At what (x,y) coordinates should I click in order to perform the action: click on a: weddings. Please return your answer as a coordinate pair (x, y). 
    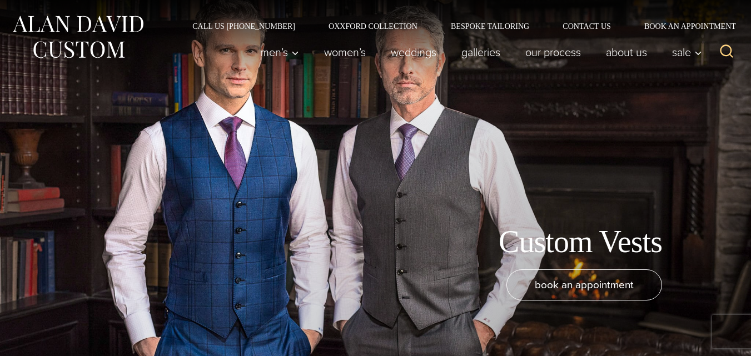
    Looking at the image, I should click on (414, 52).